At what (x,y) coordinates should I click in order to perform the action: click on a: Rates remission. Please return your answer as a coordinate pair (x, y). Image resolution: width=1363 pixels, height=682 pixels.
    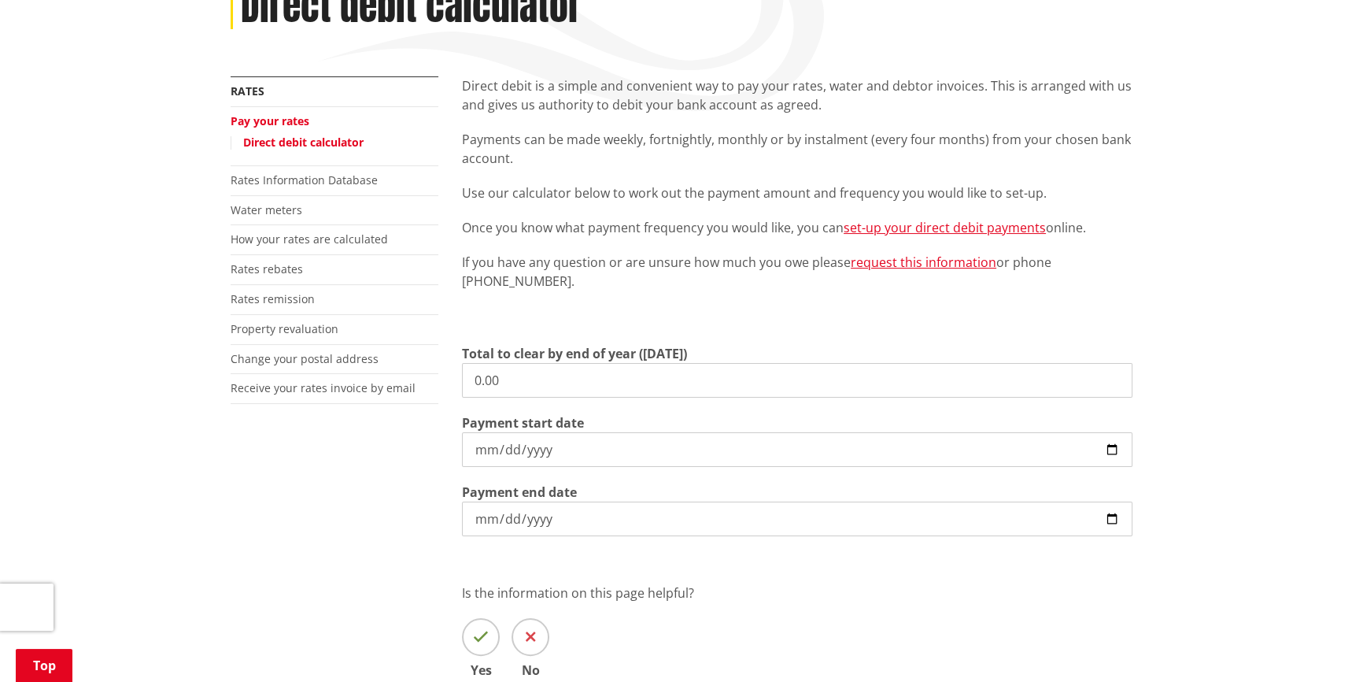
    Looking at the image, I should click on (272, 298).